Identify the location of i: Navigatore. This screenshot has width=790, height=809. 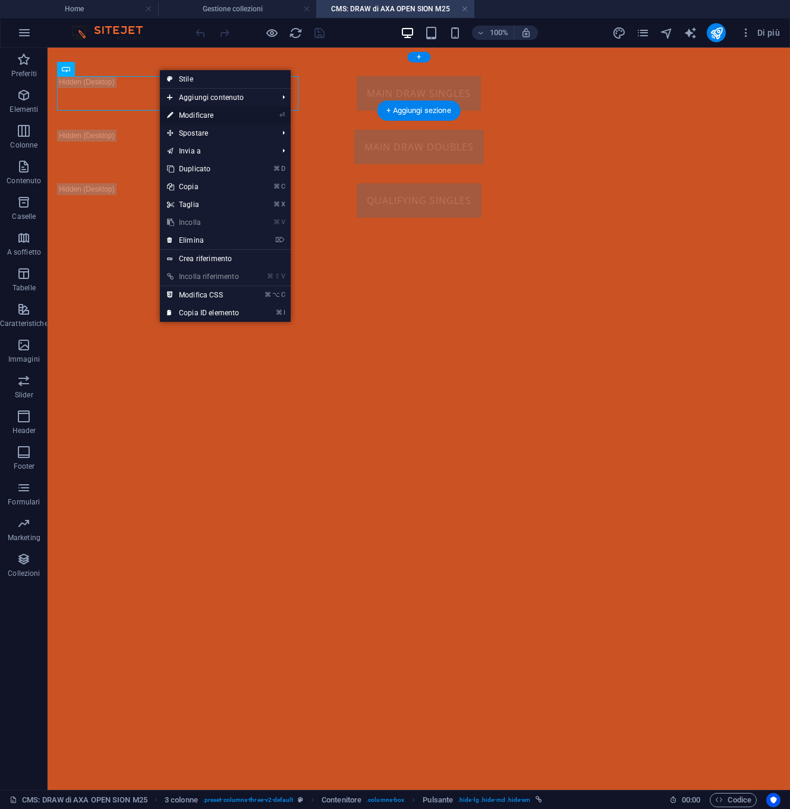
(667, 33).